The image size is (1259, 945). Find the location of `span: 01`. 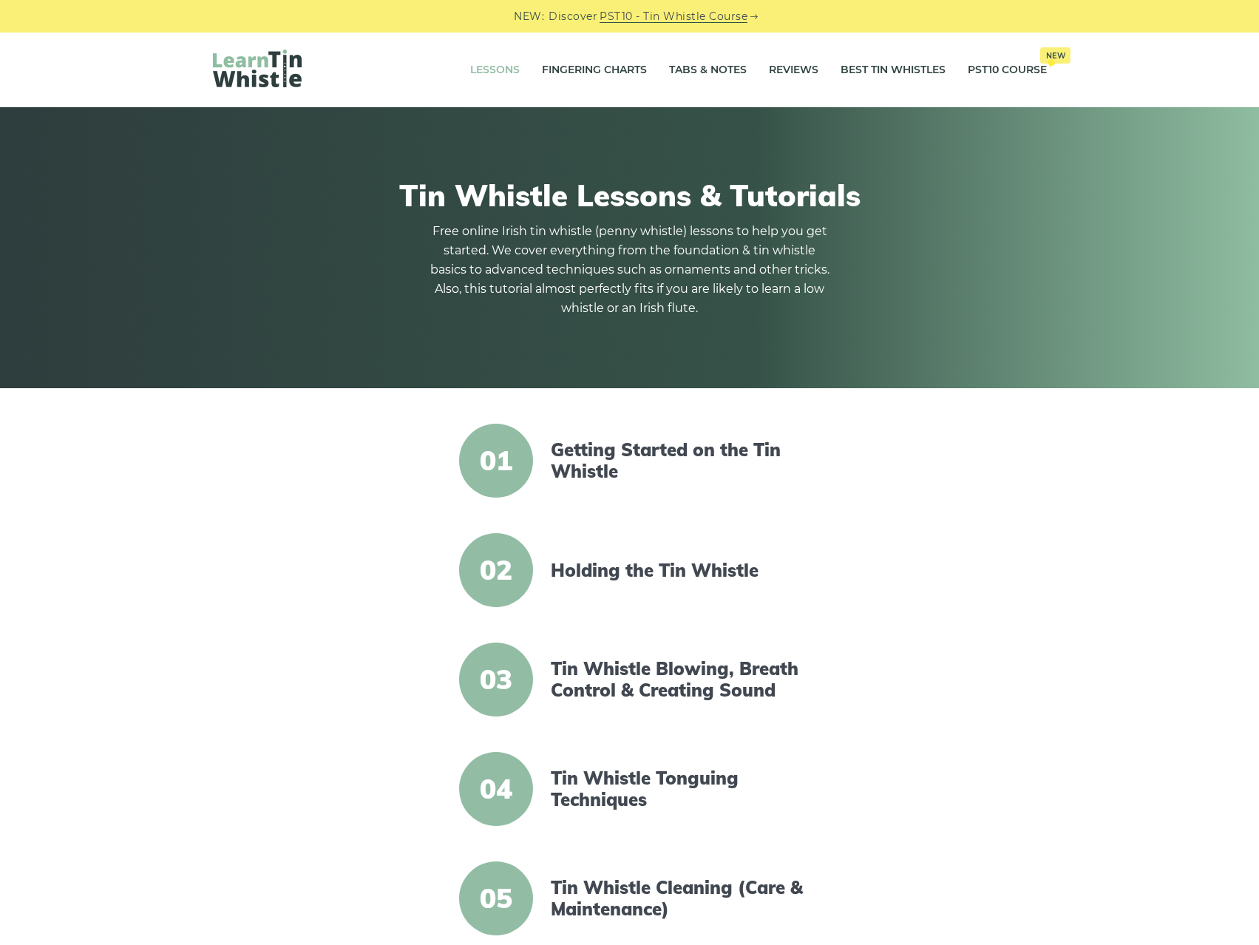

span: 01 is located at coordinates (496, 460).